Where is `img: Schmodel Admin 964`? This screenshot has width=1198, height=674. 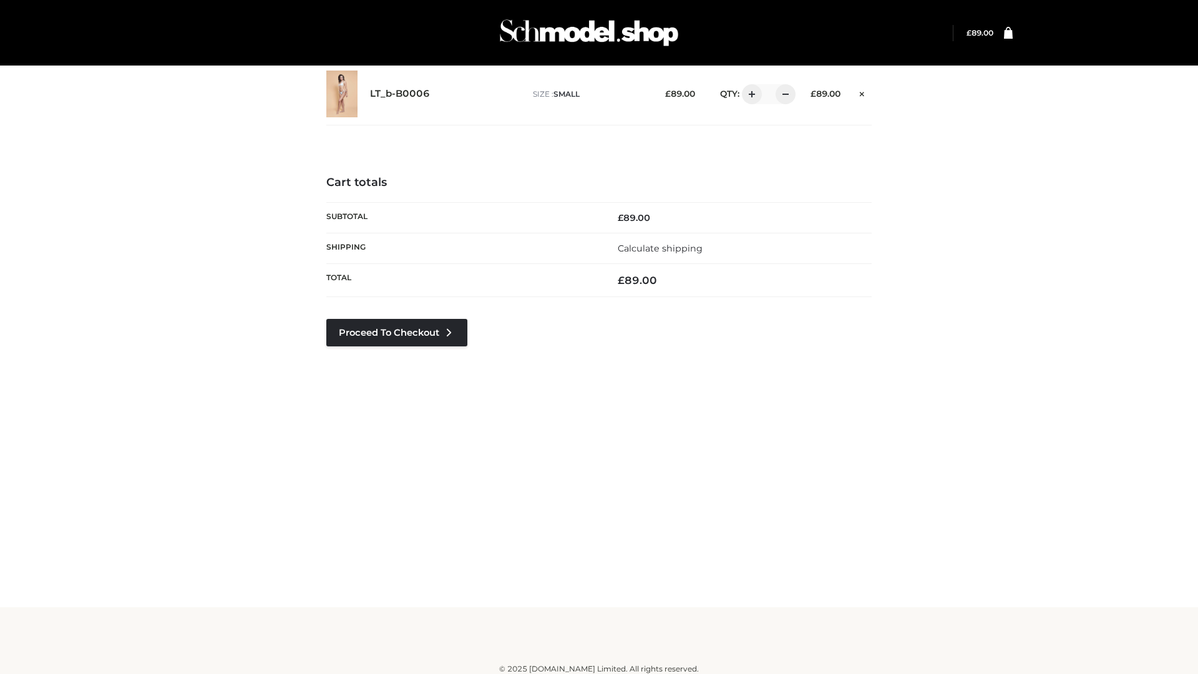
img: Schmodel Admin 964 is located at coordinates (589, 32).